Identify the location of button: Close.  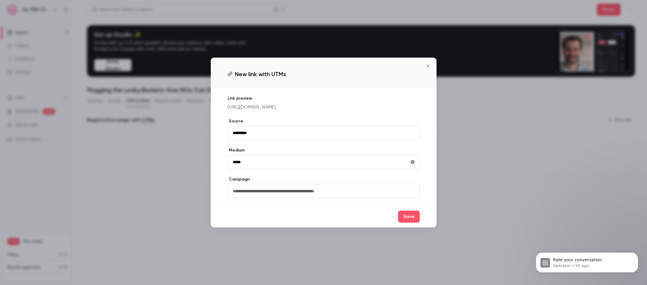
(428, 66).